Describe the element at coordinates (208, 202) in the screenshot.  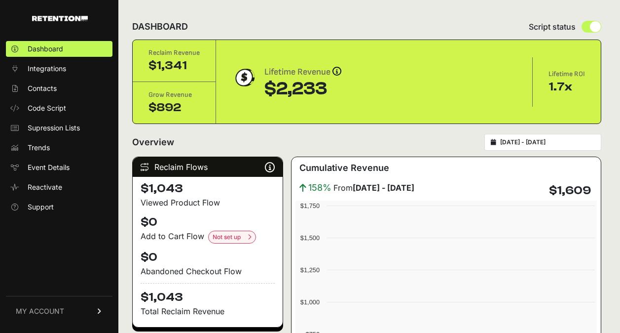
I see `div: Viewed Product Flow` at that location.